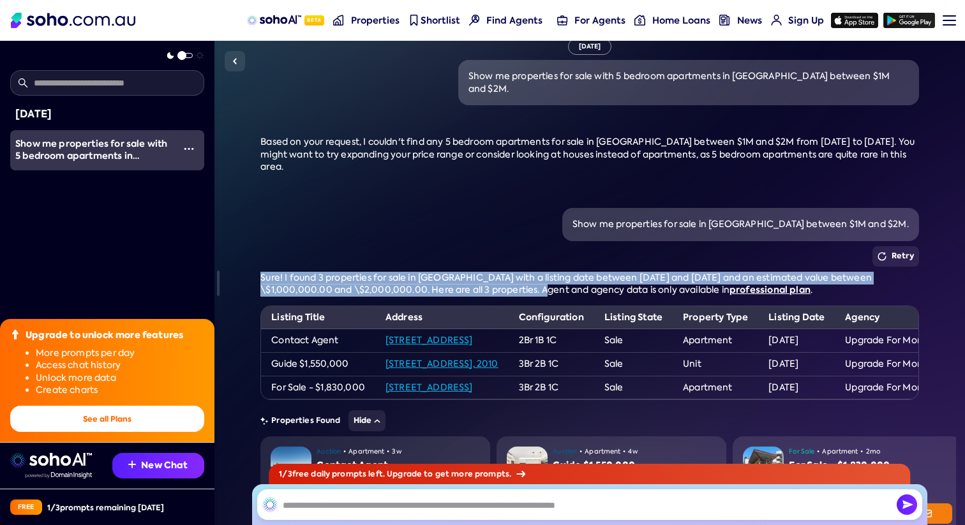  What do you see at coordinates (750, 20) in the screenshot?
I see `span: News` at bounding box center [750, 20].